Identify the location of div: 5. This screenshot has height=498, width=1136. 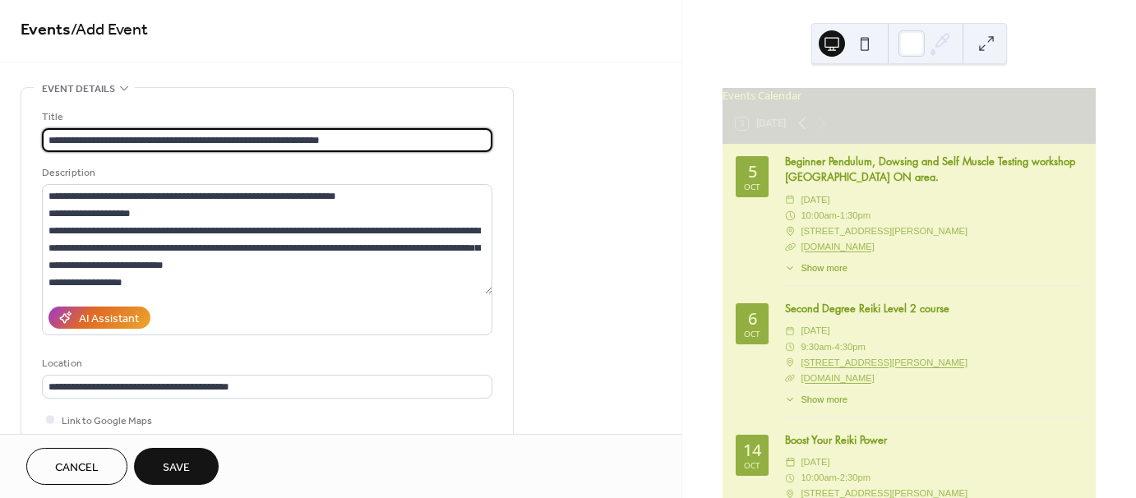
(752, 172).